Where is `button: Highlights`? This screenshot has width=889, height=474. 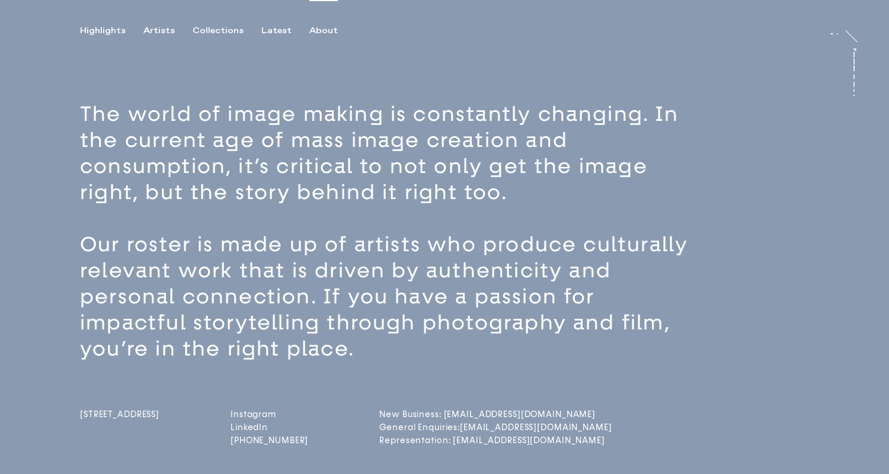 button: Highlights is located at coordinates (111, 31).